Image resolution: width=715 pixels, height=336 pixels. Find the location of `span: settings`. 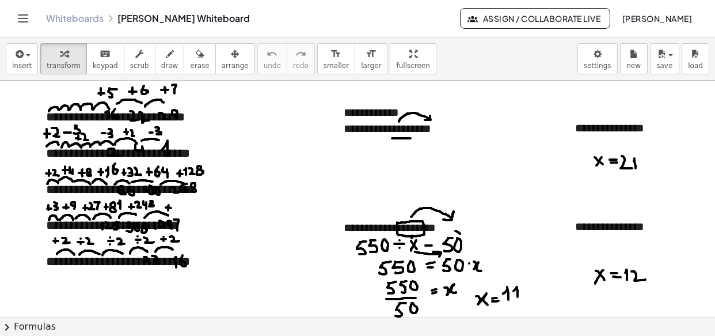

span: settings is located at coordinates (597, 66).